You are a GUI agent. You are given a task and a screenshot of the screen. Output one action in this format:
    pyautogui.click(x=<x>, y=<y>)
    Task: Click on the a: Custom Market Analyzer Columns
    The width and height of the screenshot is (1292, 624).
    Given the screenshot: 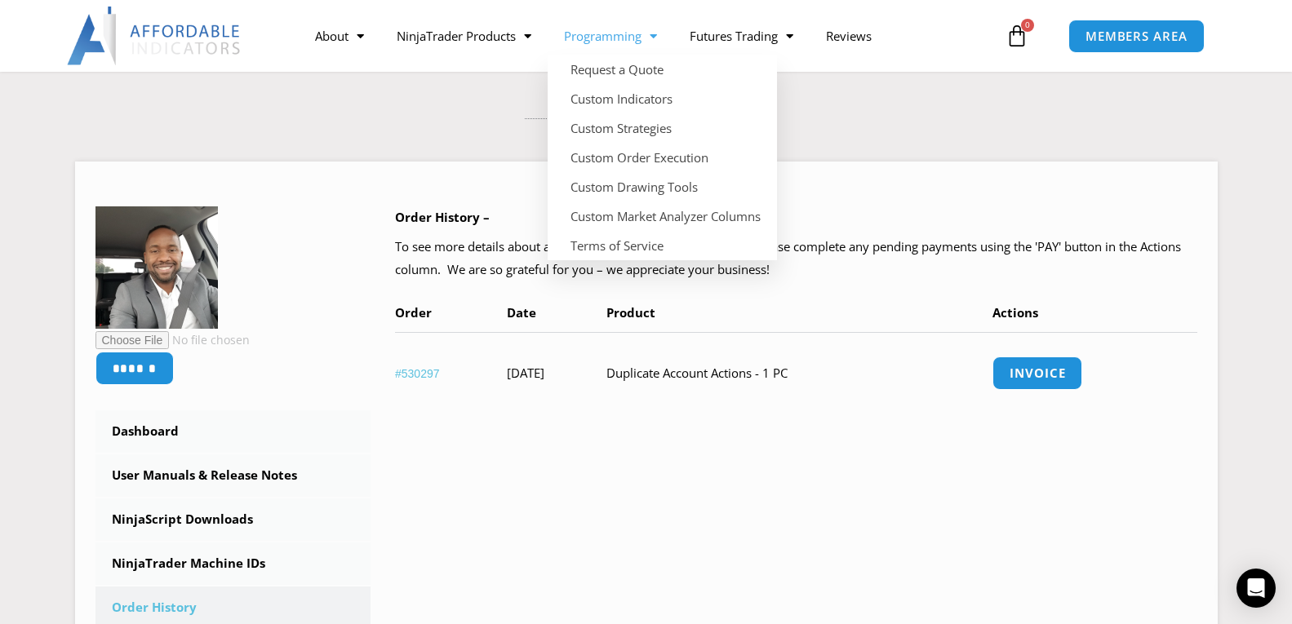 What is the action you would take?
    pyautogui.click(x=662, y=216)
    